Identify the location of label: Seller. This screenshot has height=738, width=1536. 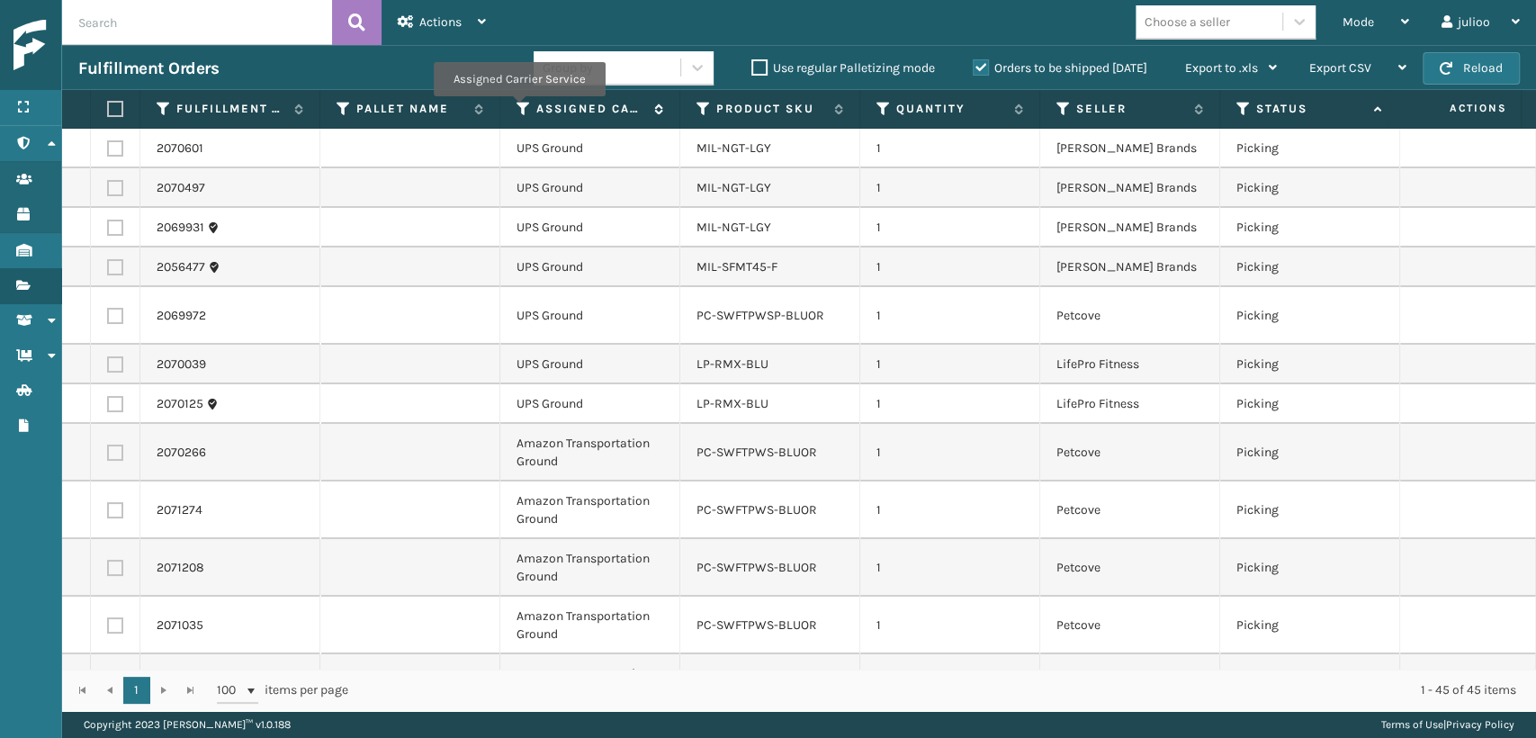
(1130, 109).